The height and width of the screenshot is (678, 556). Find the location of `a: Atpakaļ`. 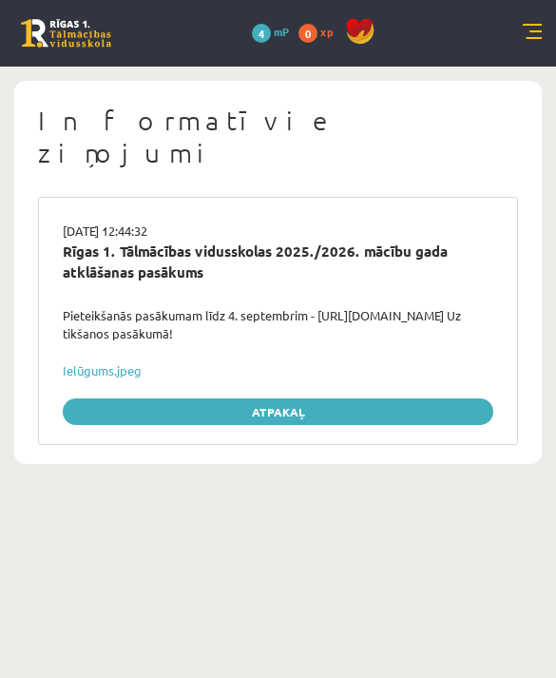

a: Atpakaļ is located at coordinates (278, 412).